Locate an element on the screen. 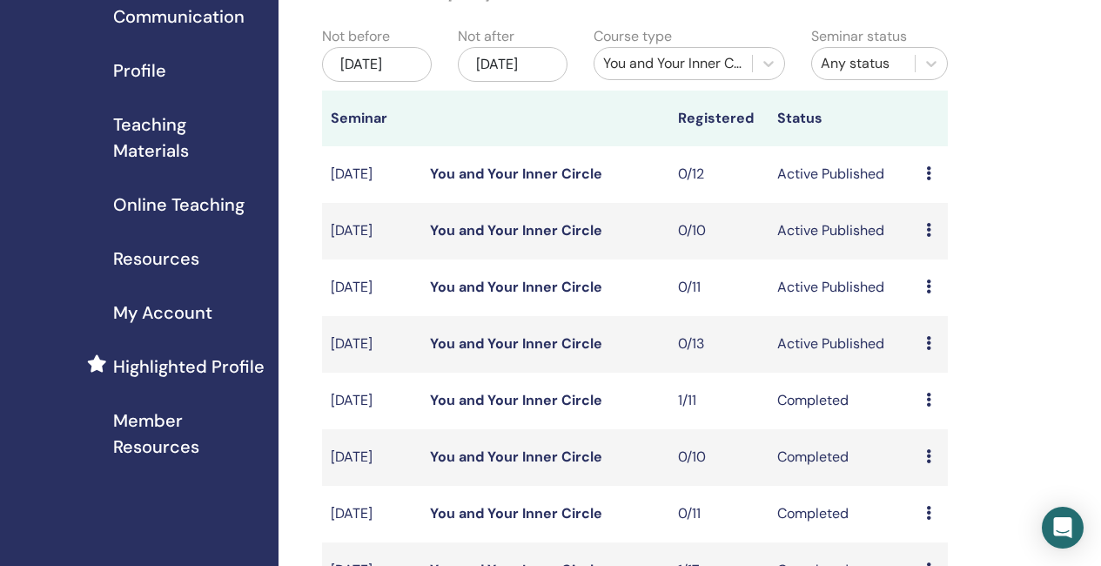 The width and height of the screenshot is (1101, 566). th: Status is located at coordinates (843, 118).